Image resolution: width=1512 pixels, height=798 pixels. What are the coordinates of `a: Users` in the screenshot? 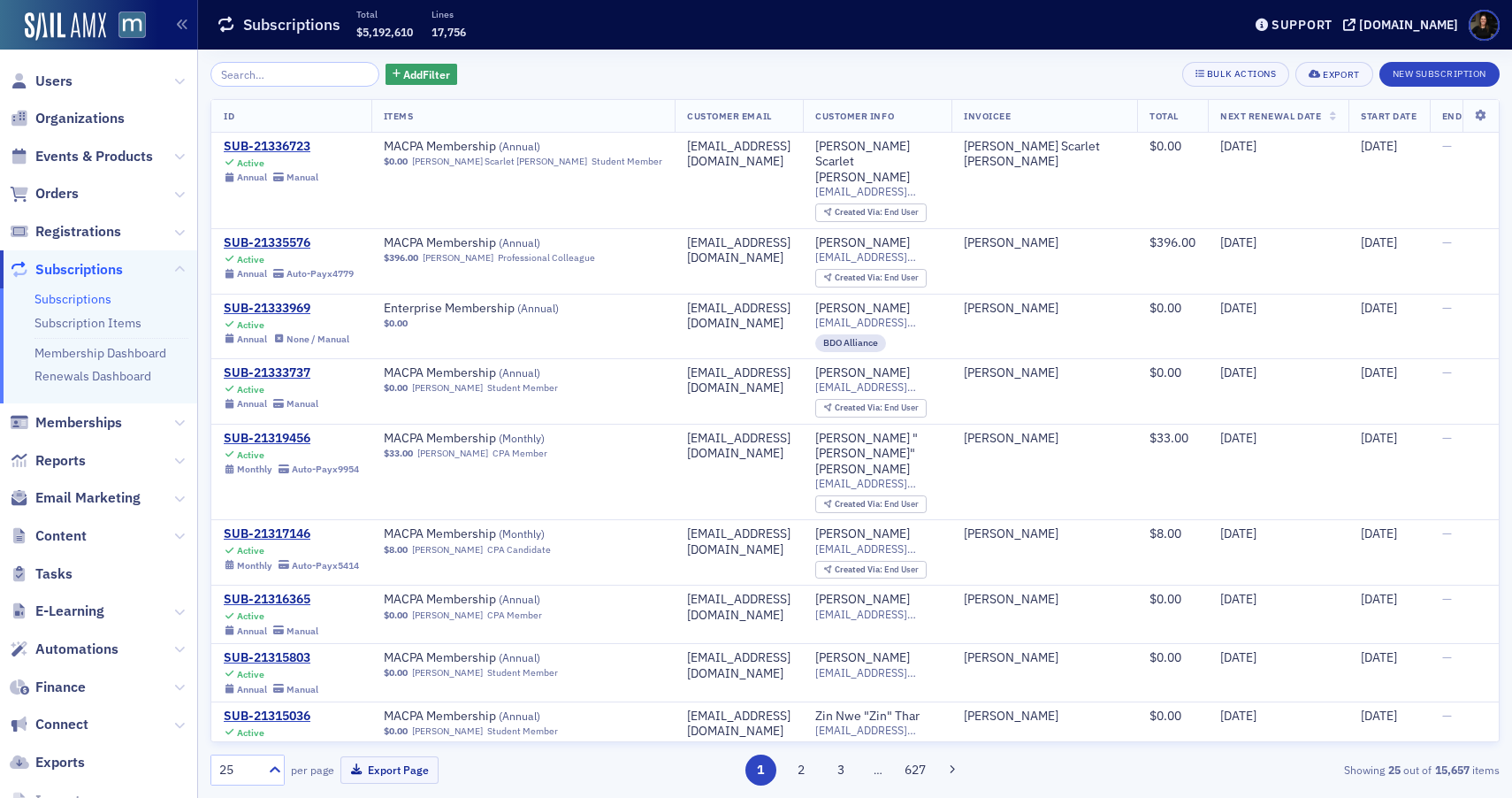 It's located at (41, 82).